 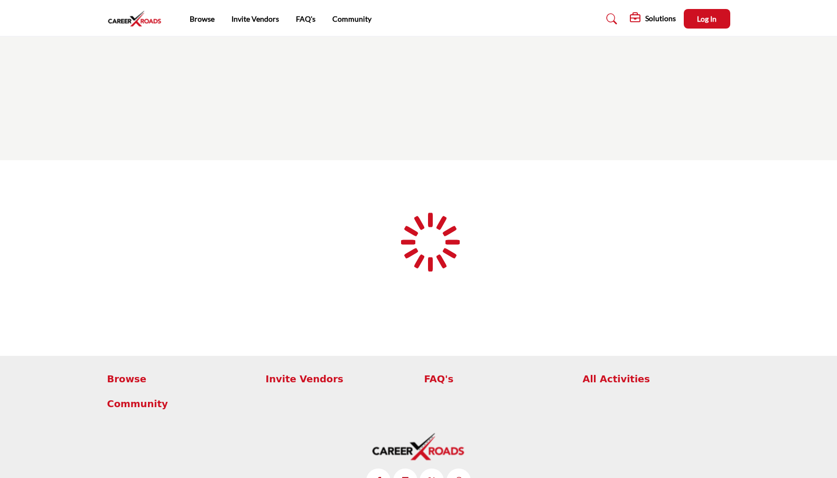 What do you see at coordinates (181, 403) in the screenshot?
I see `p: Community` at bounding box center [181, 403].